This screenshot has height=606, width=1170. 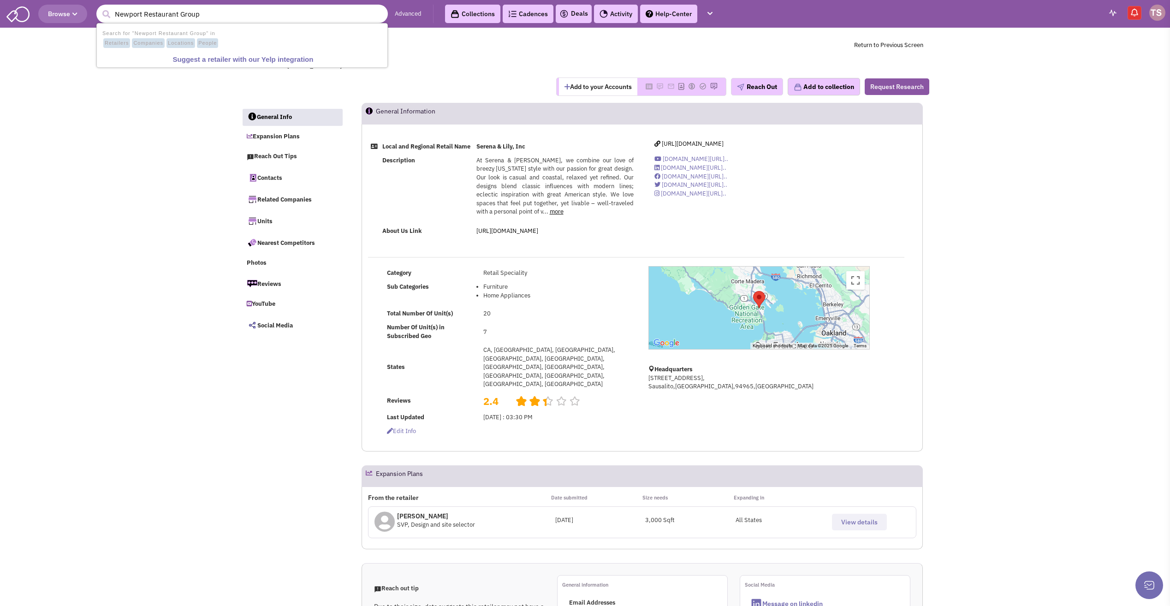 I want to click on span: Edit info, so click(x=401, y=431).